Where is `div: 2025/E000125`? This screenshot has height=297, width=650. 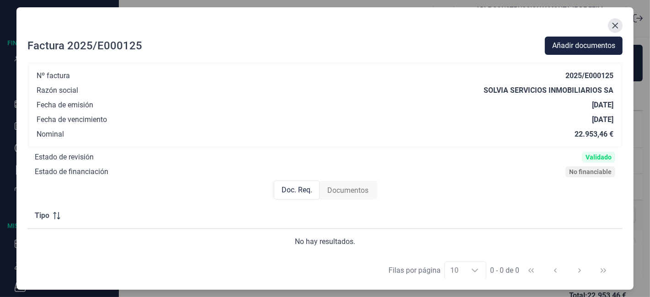
div: 2025/E000125 is located at coordinates (589, 76).